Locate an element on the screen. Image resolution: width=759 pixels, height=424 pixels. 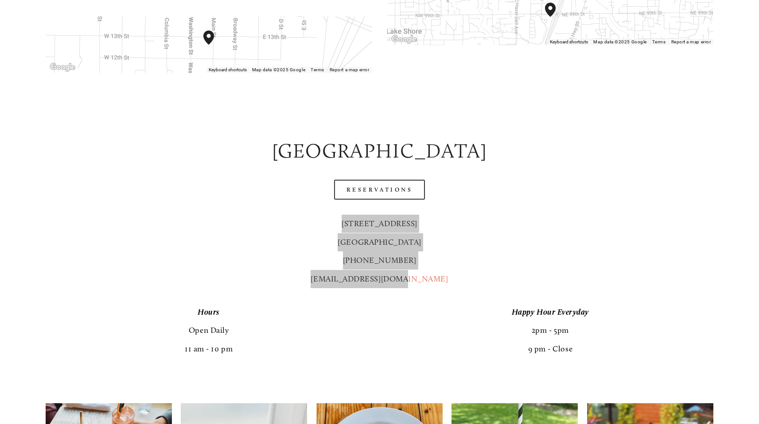
span: Map data ©2025 Google is located at coordinates (279, 70).